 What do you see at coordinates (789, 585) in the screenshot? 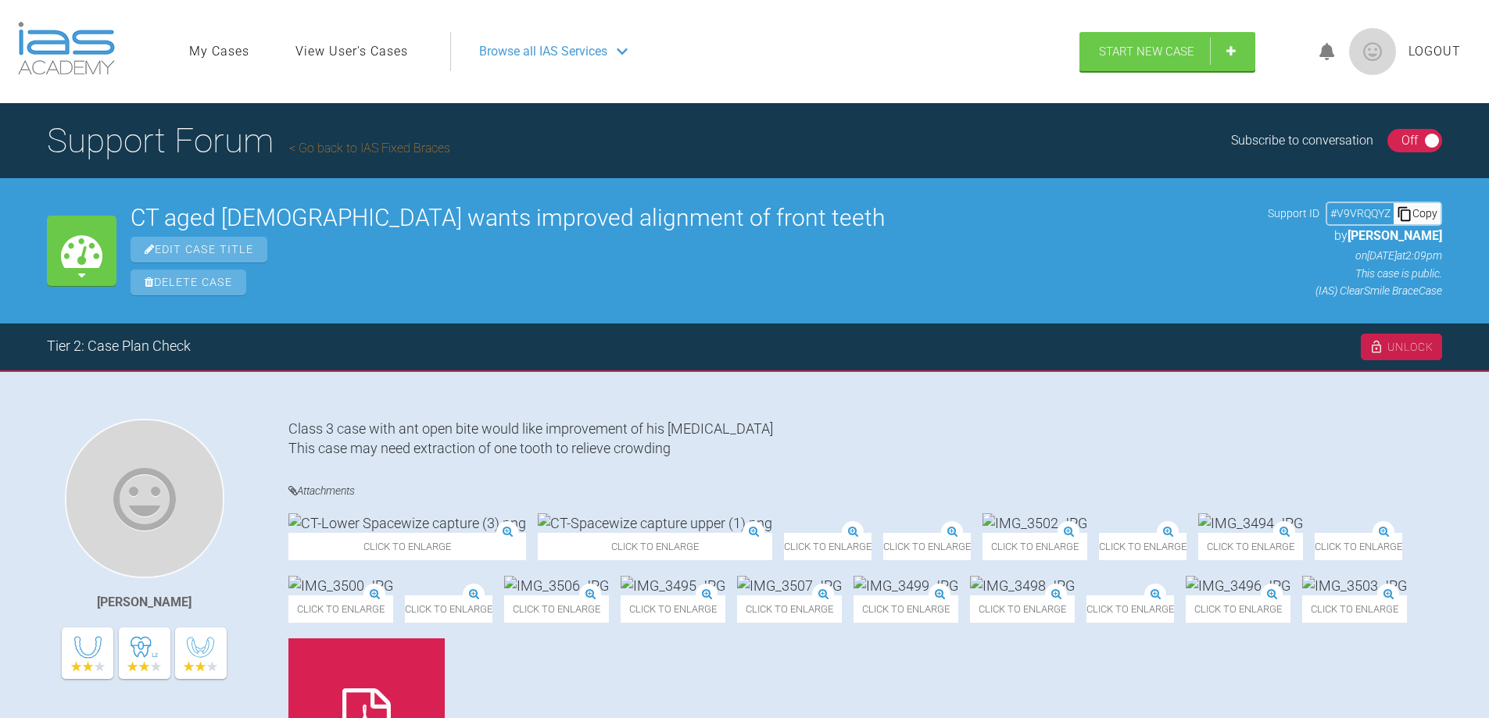
I see `img: IMG_3507.JPG` at bounding box center [789, 585].